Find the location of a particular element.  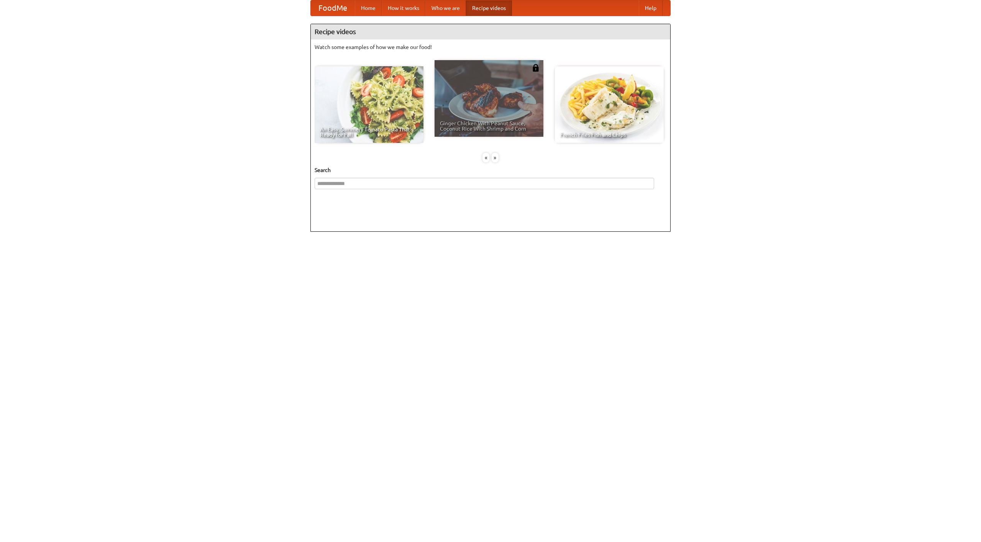

a: Help is located at coordinates (650, 8).